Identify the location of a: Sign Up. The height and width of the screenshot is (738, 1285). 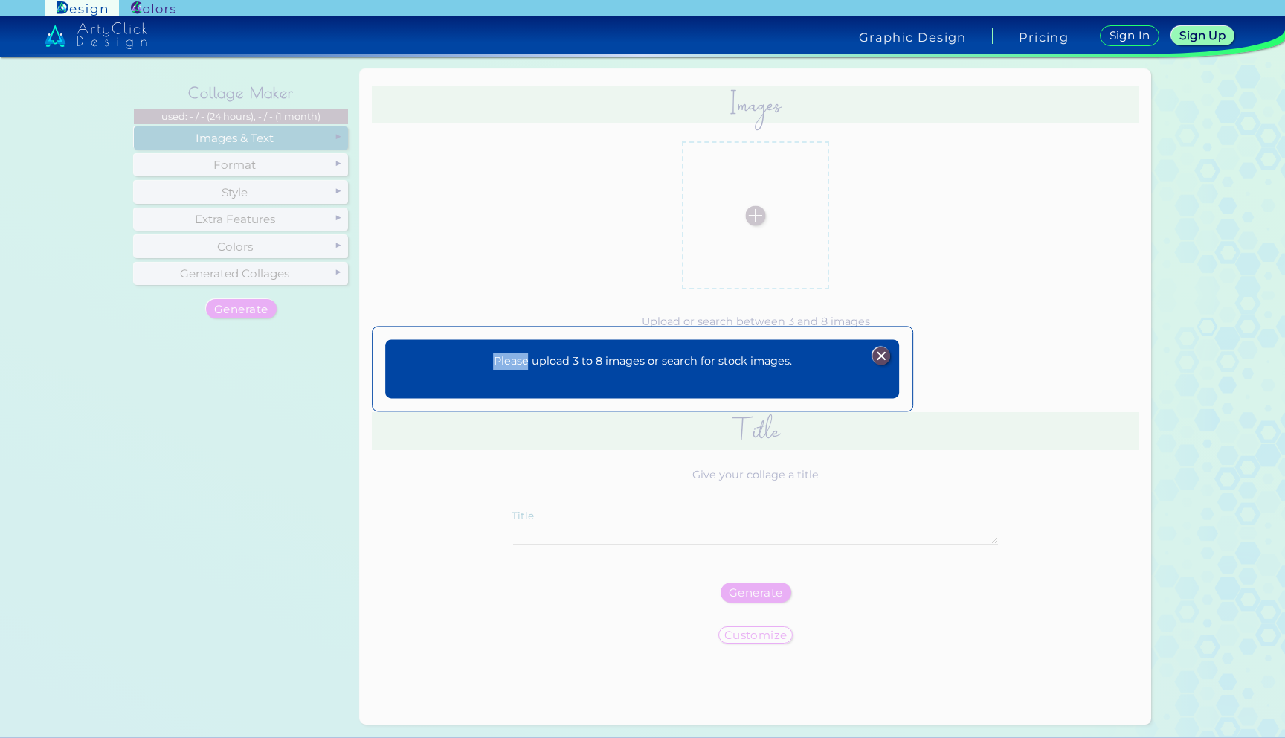
(1203, 36).